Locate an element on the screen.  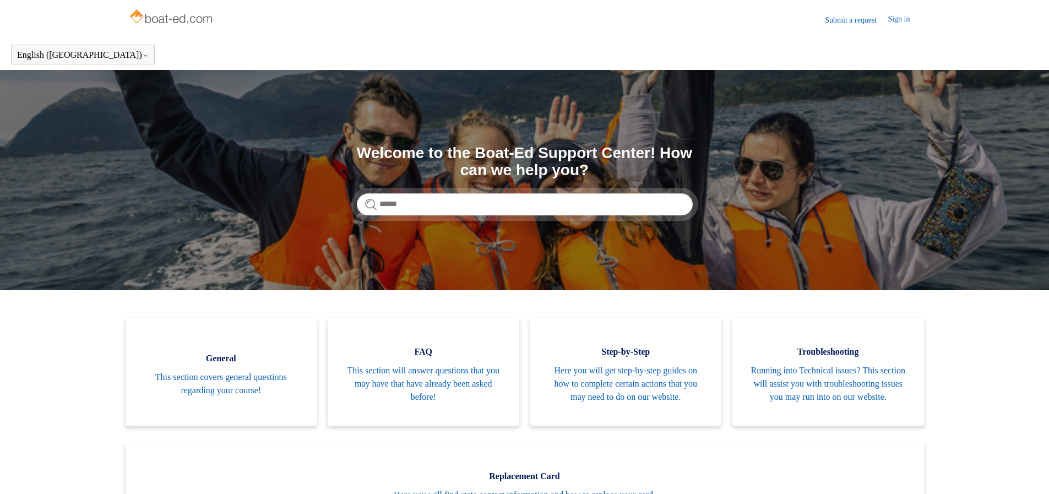
a: FAQ This section will answer questions that you may have that have already been asked before! is located at coordinates (424, 372).